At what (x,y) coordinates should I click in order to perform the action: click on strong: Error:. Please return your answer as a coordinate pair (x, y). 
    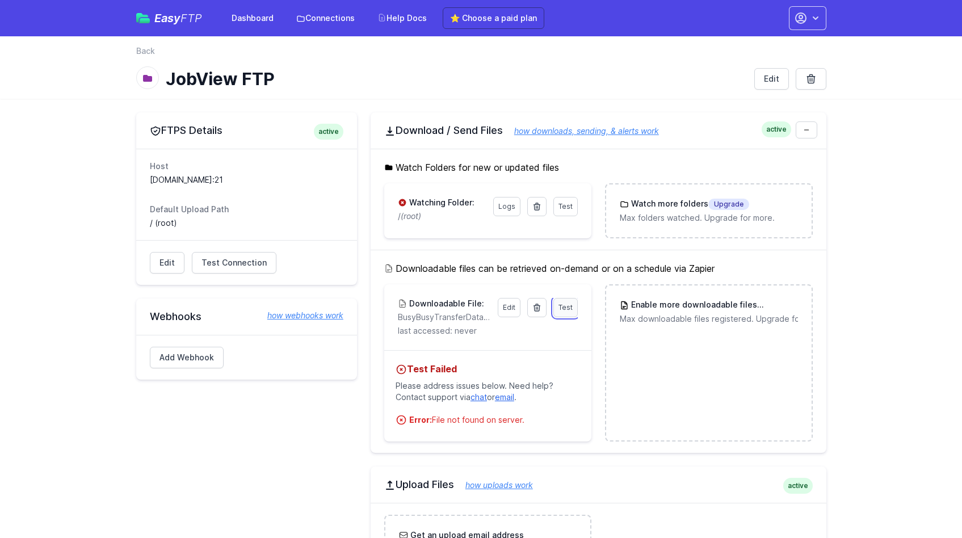
    Looking at the image, I should click on (421, 420).